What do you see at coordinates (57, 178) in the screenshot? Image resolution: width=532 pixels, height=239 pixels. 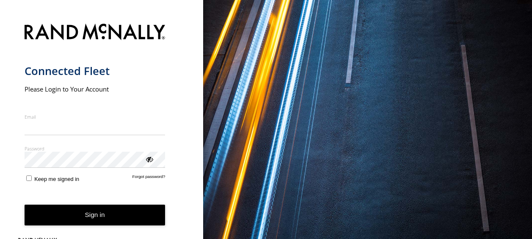 I see `span: Keep me signed in` at bounding box center [57, 178].